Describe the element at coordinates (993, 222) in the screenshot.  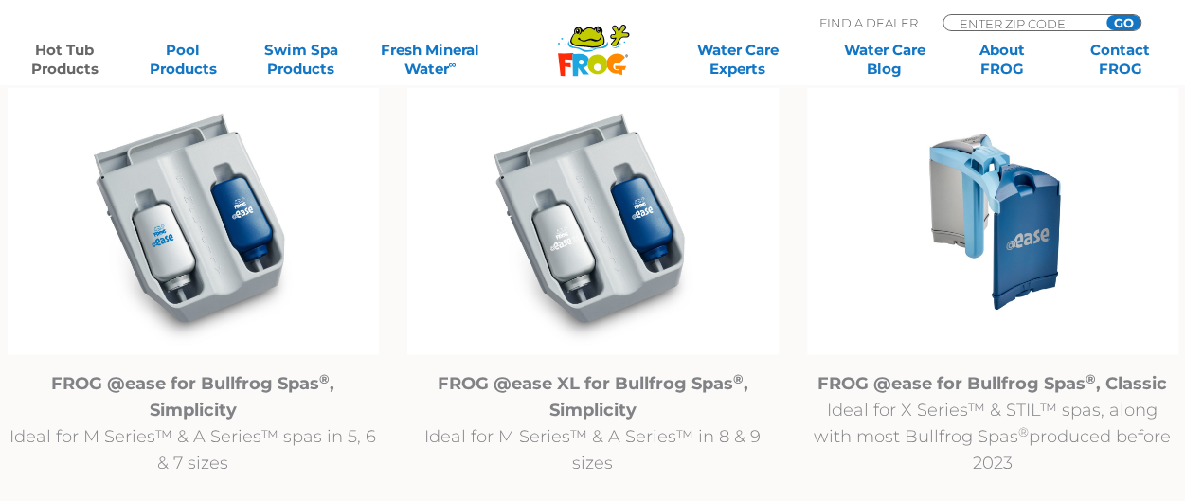
I see `img: Untitled design (94)` at that location.